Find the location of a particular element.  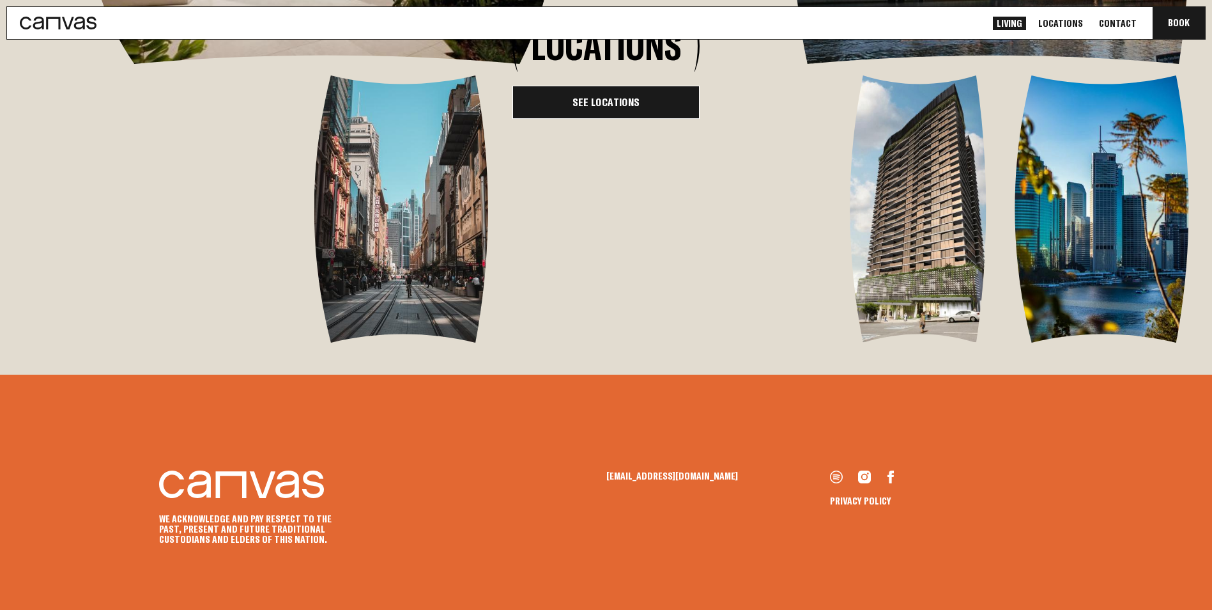

a: Locations is located at coordinates (1061, 23).